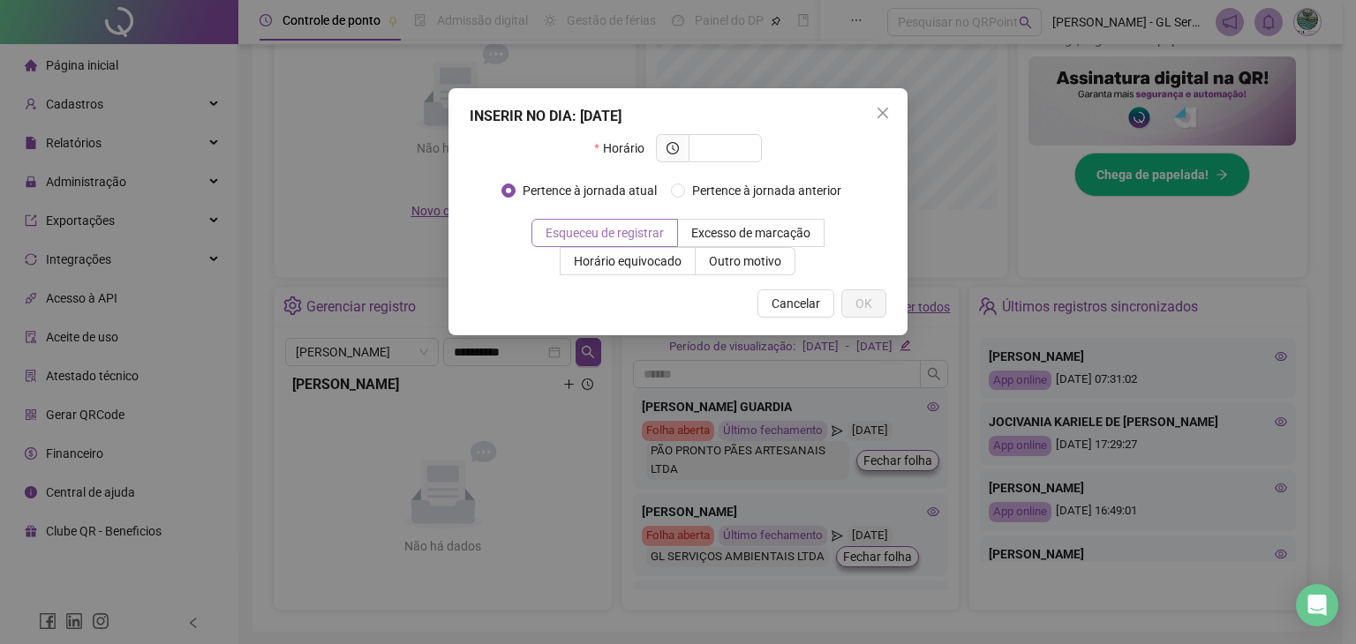 This screenshot has height=644, width=1356. Describe the element at coordinates (605, 233) in the screenshot. I see `span: Esqueceu de registrar` at that location.